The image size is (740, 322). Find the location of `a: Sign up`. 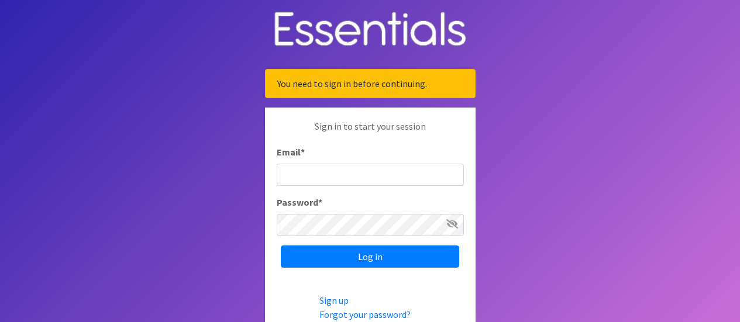

a: Sign up is located at coordinates (334, 301).